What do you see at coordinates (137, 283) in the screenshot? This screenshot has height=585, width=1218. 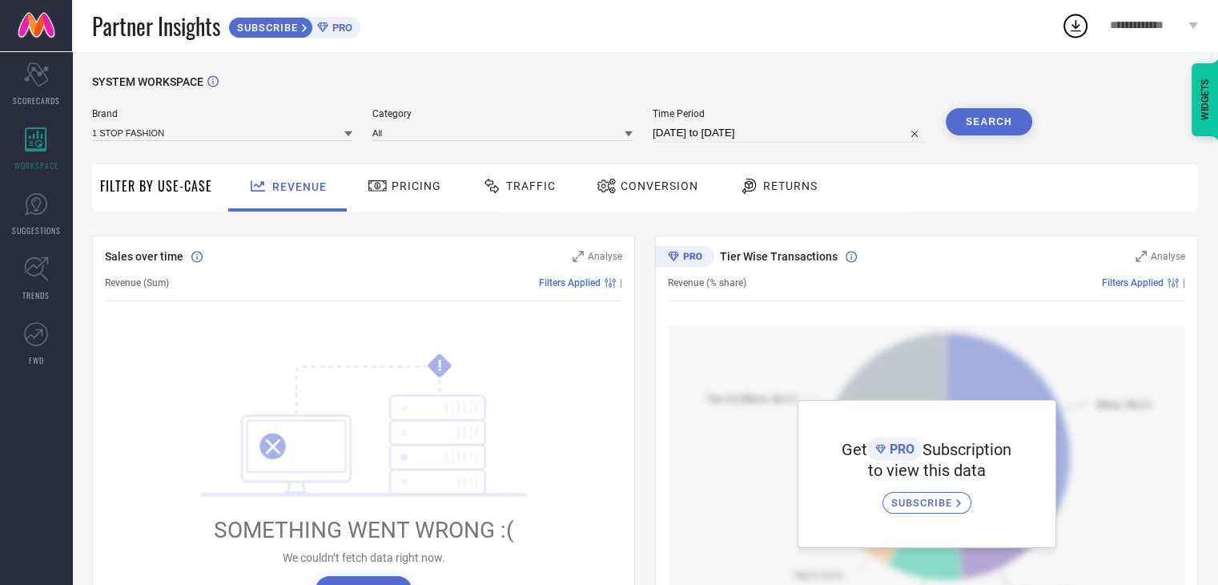 I see `span: Revenue (Sum)` at bounding box center [137, 283].